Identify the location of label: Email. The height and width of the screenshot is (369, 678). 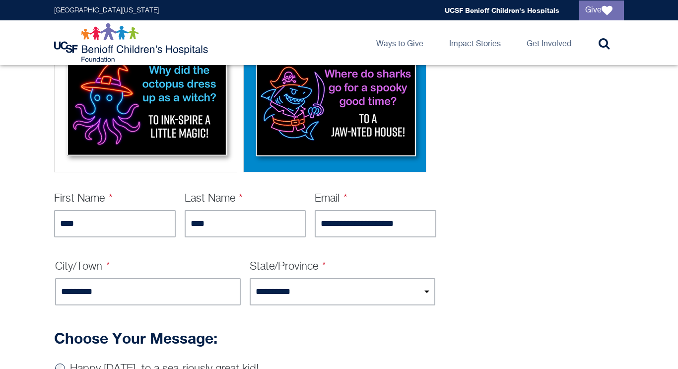
(331, 199).